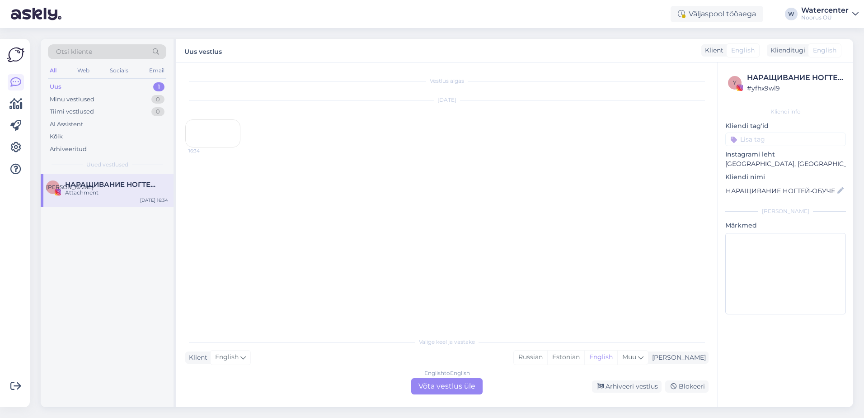 This screenshot has height=418, width=864. What do you see at coordinates (117, 193) in the screenshot?
I see `div: Attachment` at bounding box center [117, 193].